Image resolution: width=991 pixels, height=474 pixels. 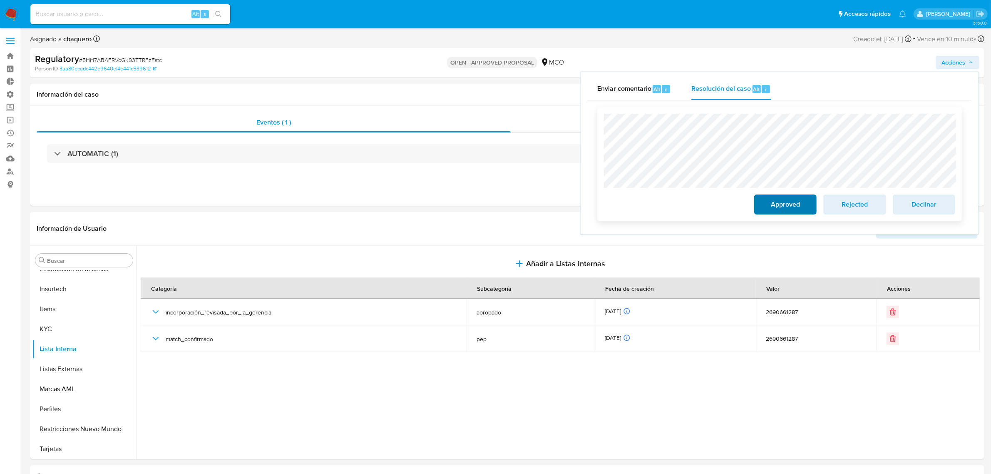 I want to click on a: Salir, so click(x=980, y=14).